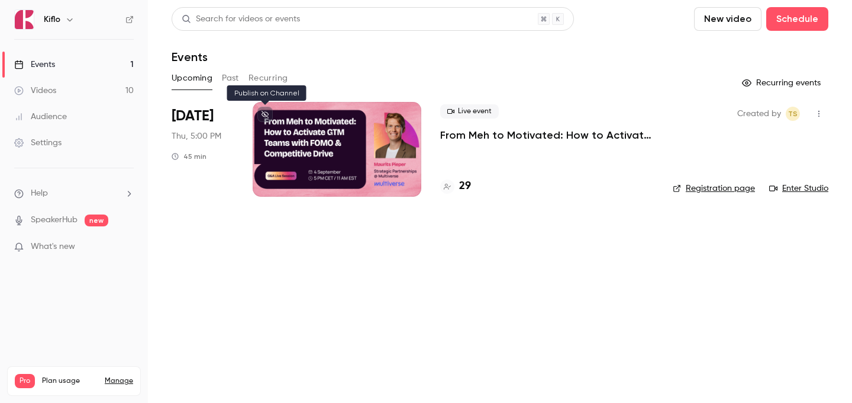 The width and height of the screenshot is (852, 403). Describe the element at coordinates (793, 114) in the screenshot. I see `span: TS` at that location.